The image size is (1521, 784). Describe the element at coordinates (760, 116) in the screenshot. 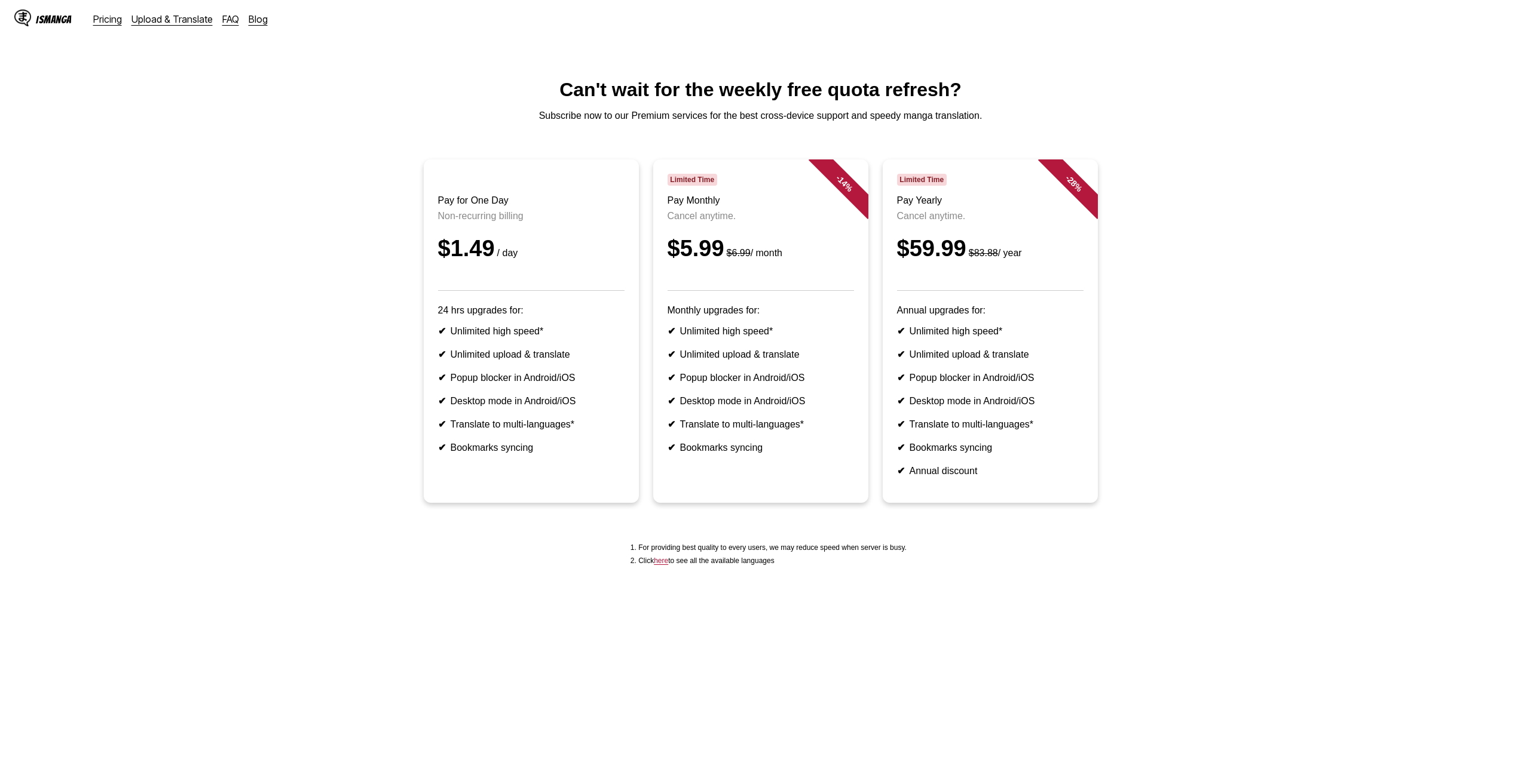

I see `p: Subscribe now to our Premium services for the best cross-device support and speedy manga translat...` at that location.